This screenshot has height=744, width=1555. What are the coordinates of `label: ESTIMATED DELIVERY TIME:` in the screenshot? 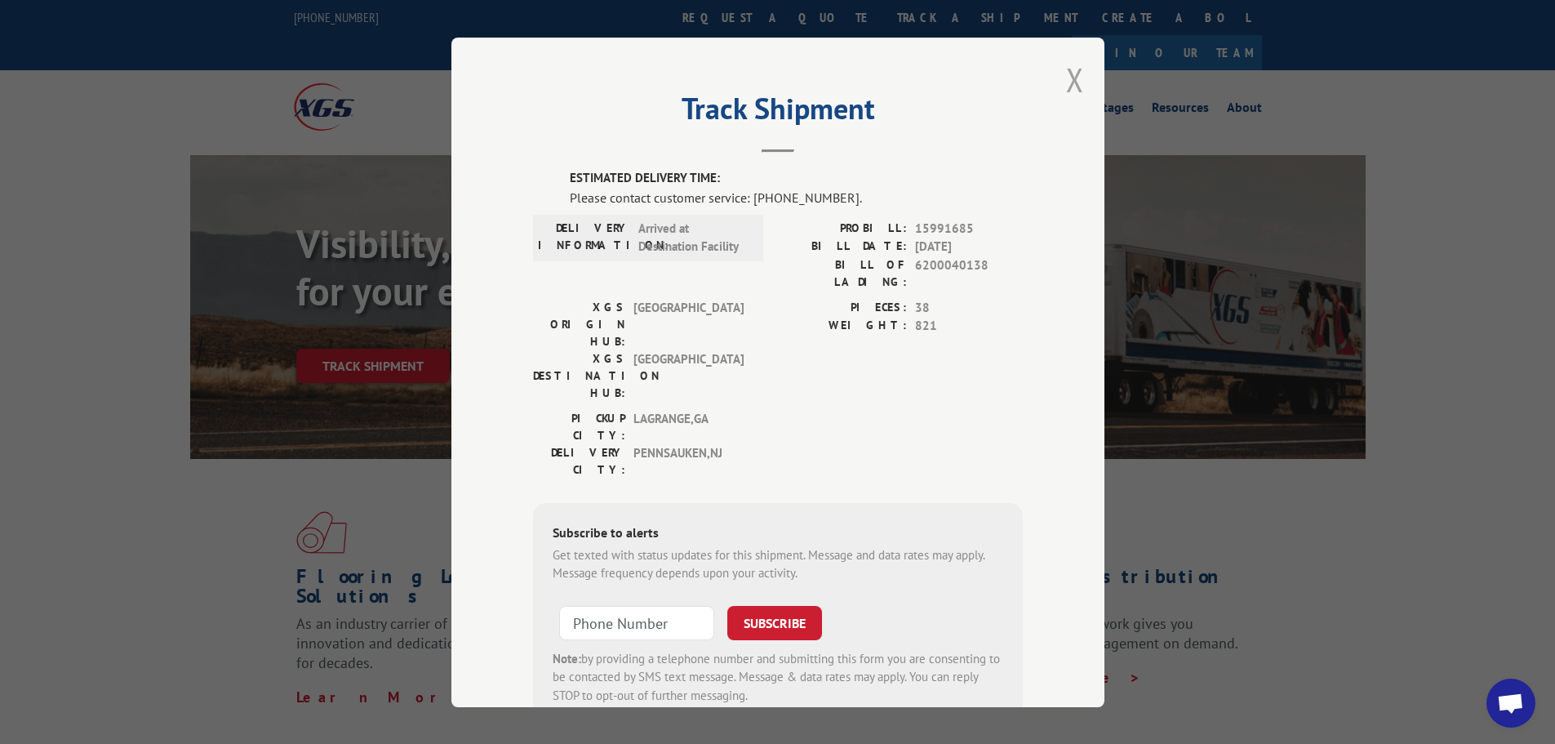 It's located at (796, 178).